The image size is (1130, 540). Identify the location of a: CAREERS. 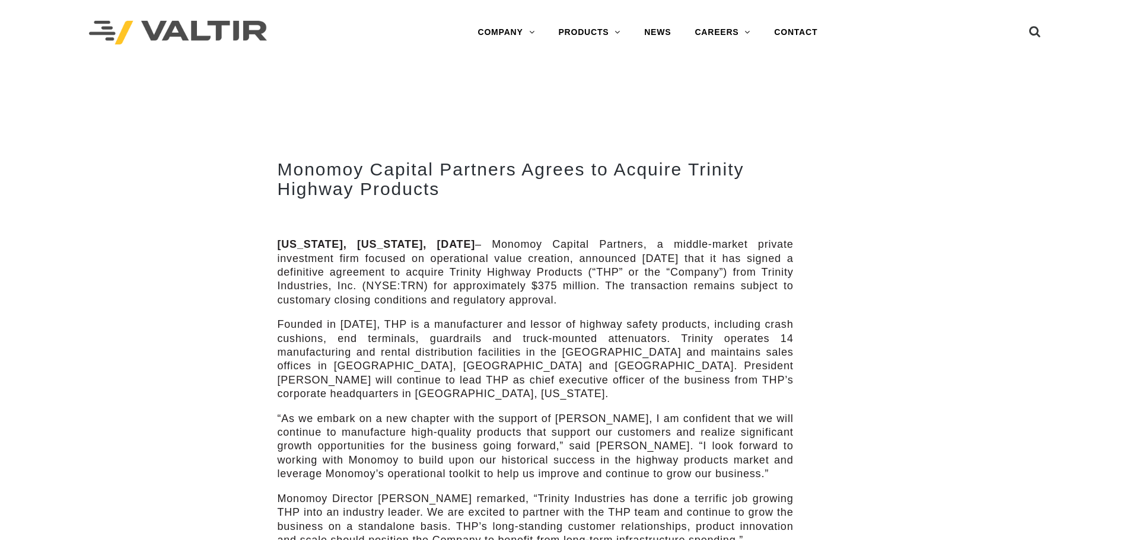
(723, 33).